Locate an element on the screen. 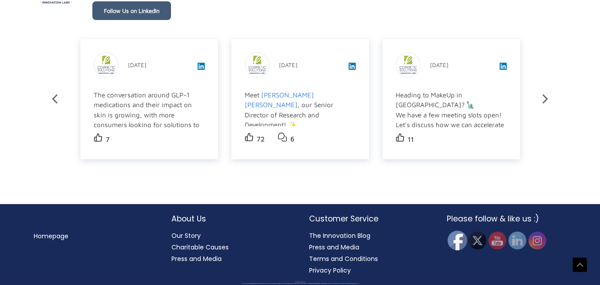 The image size is (600, 285). nav: Customer Service is located at coordinates (369, 253).